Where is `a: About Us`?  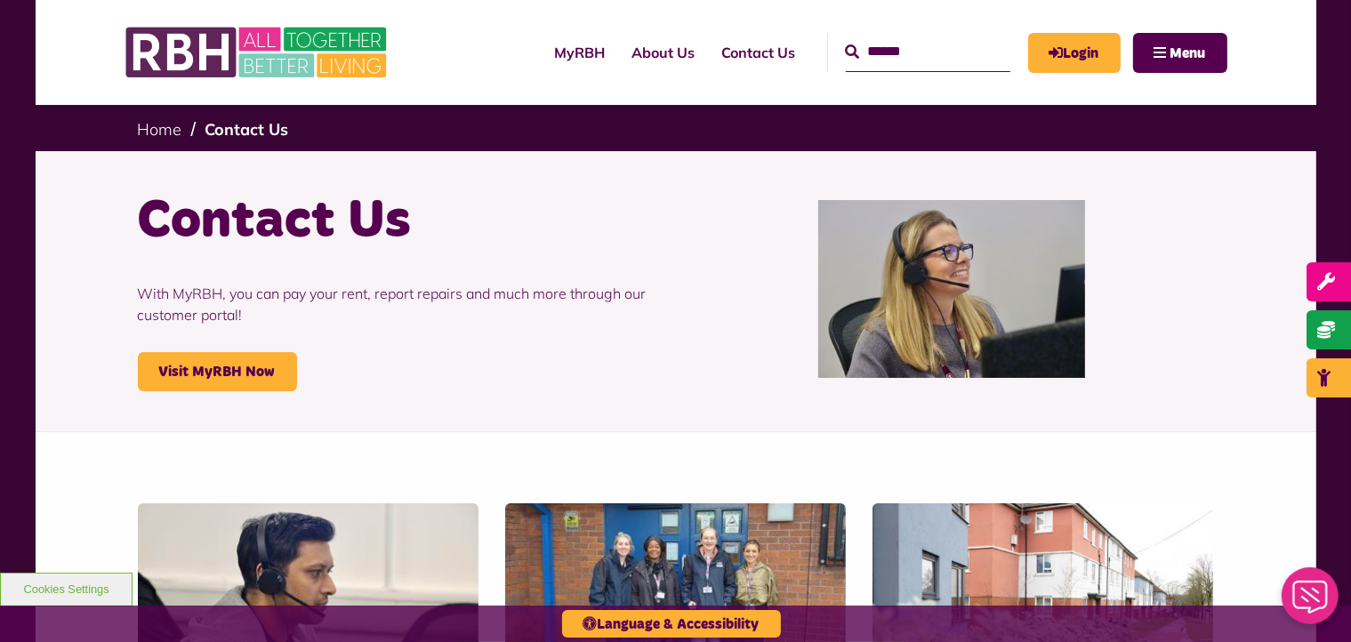 a: About Us is located at coordinates (664, 52).